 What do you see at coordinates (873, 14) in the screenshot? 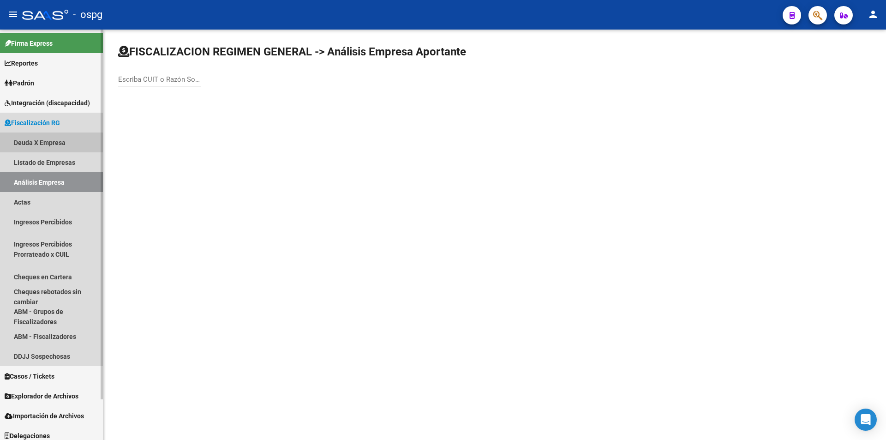
I see `mat-icon: person` at bounding box center [873, 14].